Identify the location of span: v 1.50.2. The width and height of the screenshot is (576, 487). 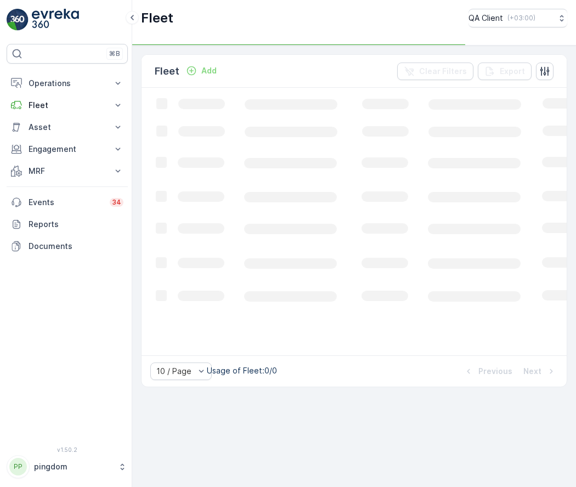
(67, 449).